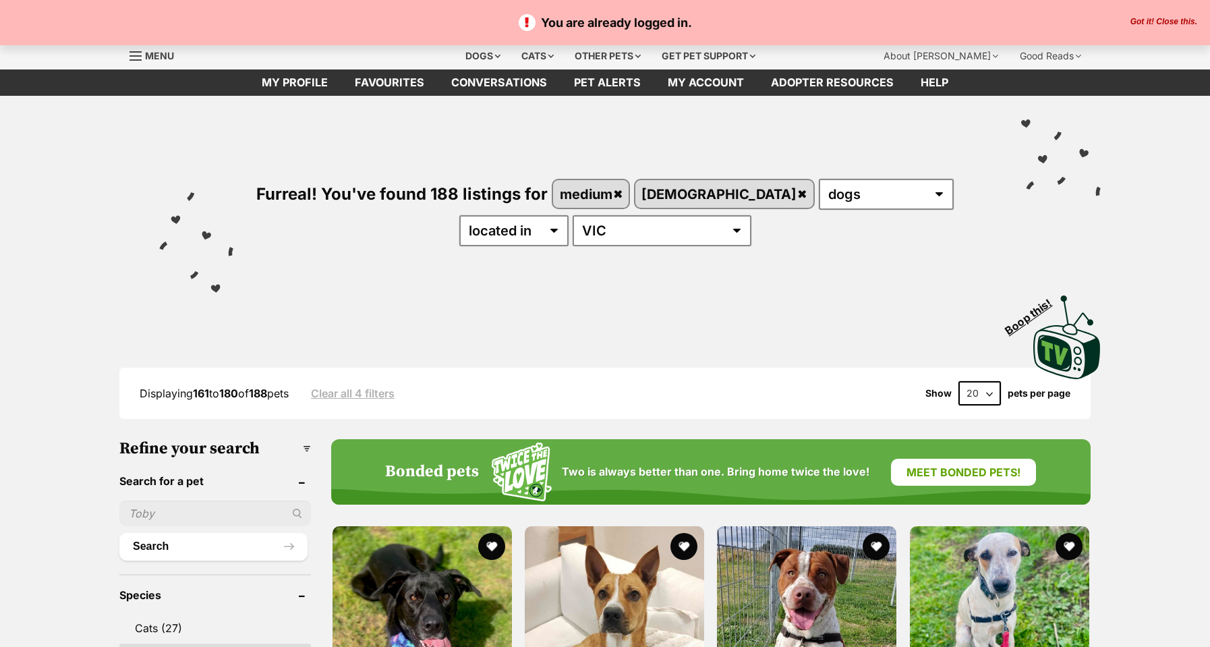 This screenshot has width=1210, height=647. I want to click on h3: Refine your search, so click(215, 449).